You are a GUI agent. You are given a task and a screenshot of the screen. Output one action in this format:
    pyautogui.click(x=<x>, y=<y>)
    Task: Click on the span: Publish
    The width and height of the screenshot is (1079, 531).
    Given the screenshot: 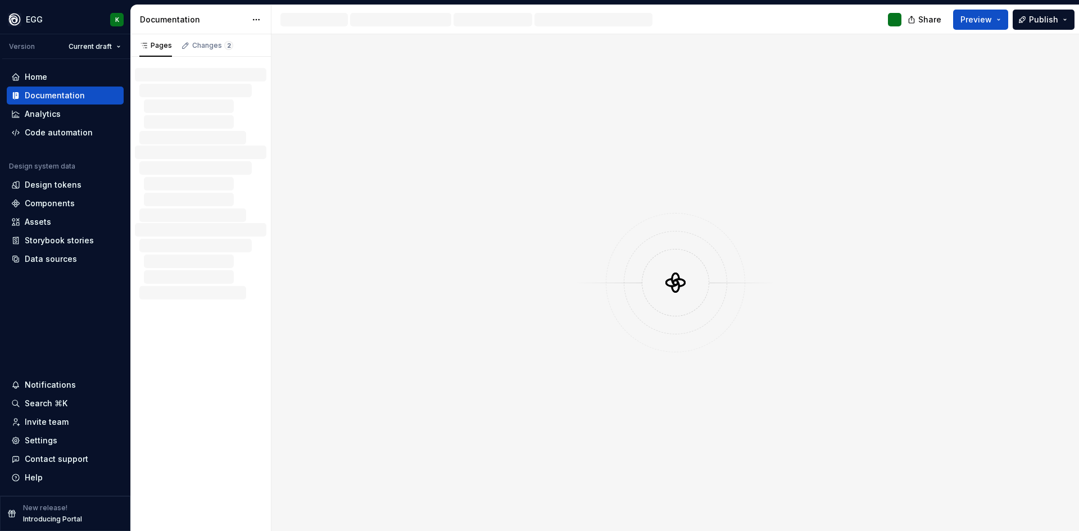 What is the action you would take?
    pyautogui.click(x=1043, y=20)
    